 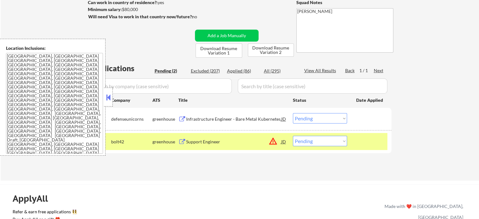 I want to click on div: no, so click(x=201, y=17).